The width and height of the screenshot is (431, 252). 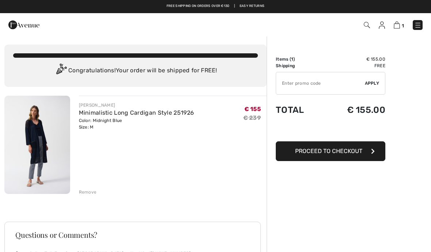 I want to click on div: Remove, so click(x=88, y=192).